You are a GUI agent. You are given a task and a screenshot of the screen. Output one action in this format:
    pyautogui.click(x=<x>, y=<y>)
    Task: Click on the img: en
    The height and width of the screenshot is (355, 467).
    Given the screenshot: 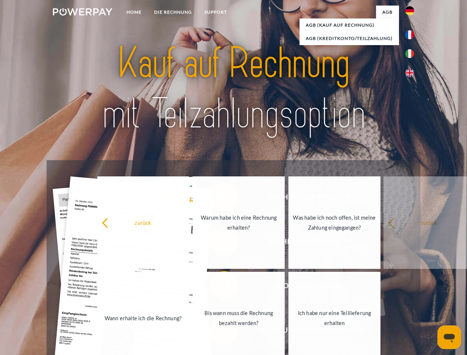 What is the action you would take?
    pyautogui.click(x=410, y=73)
    